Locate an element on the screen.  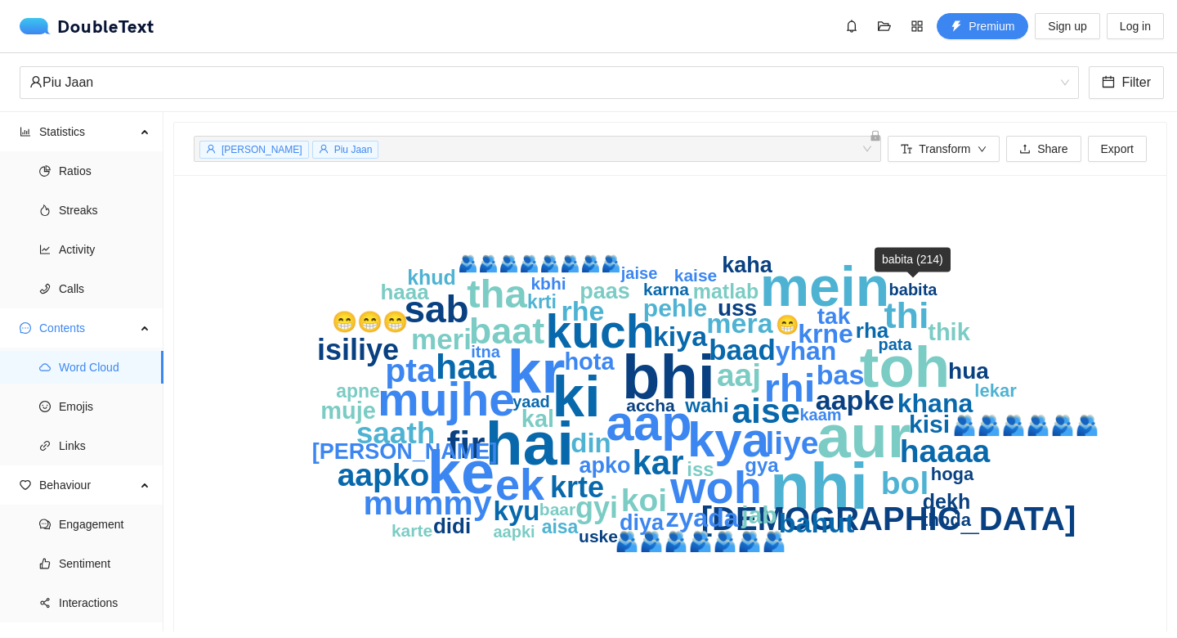
button: font-sizeTransformdown is located at coordinates (943, 149).